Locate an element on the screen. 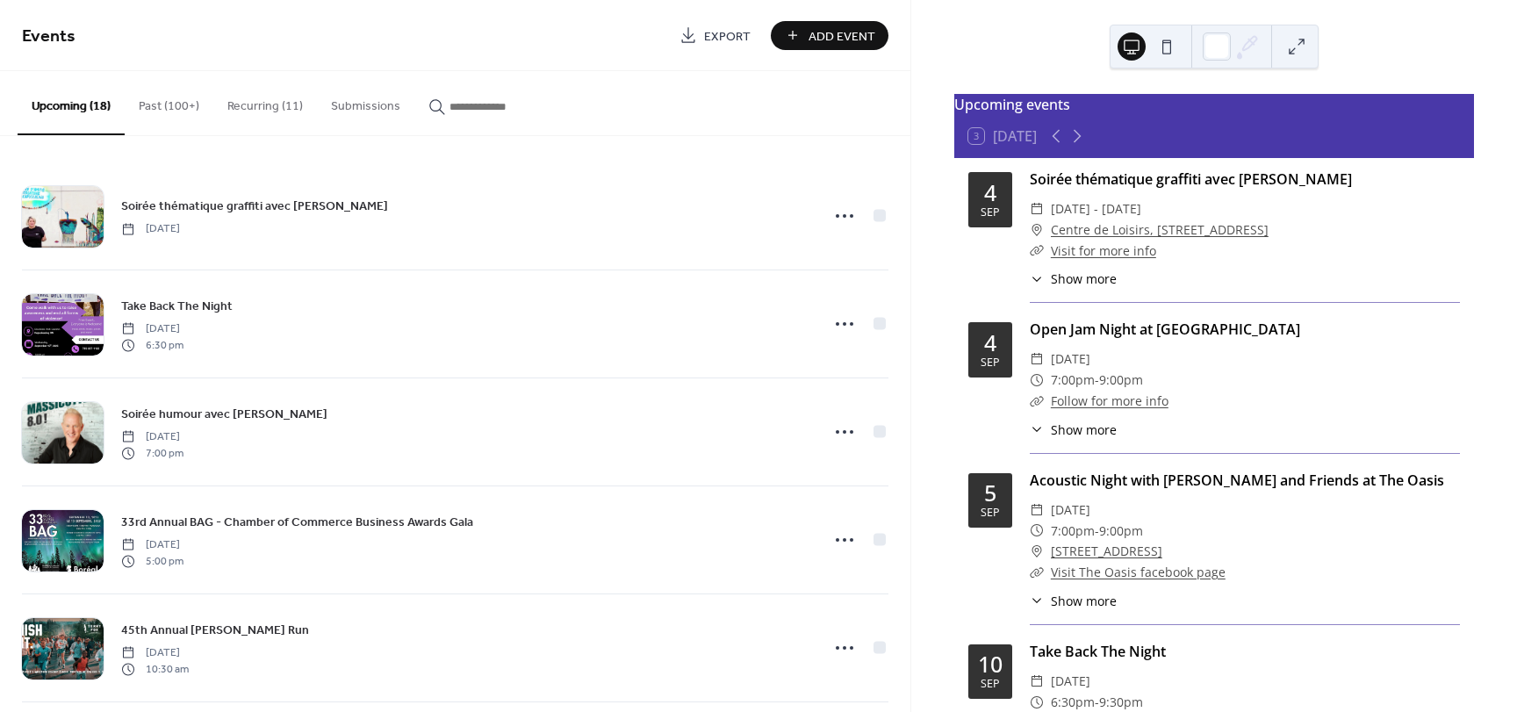  a: Export is located at coordinates (715, 35).